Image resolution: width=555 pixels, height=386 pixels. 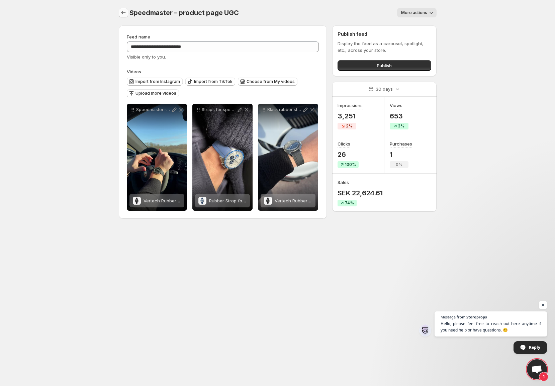 What do you see at coordinates (384, 66) in the screenshot?
I see `button: Publish` at bounding box center [384, 66].